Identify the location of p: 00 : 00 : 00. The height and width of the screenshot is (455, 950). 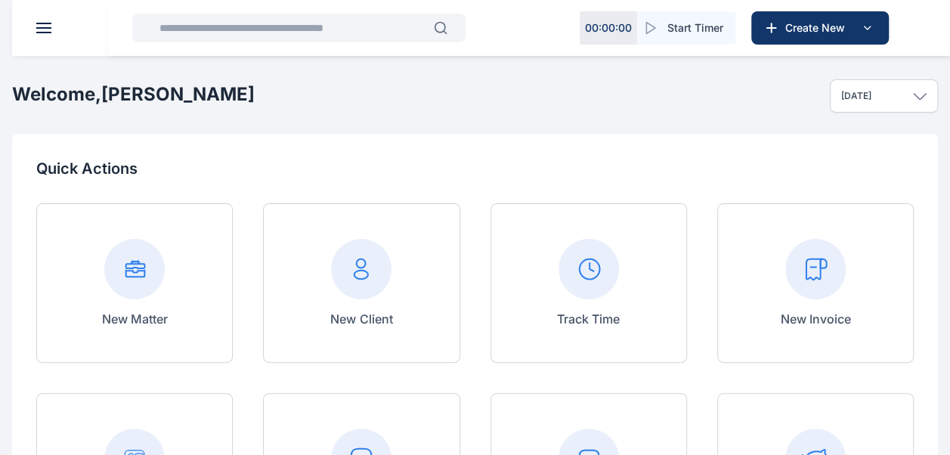
(608, 28).